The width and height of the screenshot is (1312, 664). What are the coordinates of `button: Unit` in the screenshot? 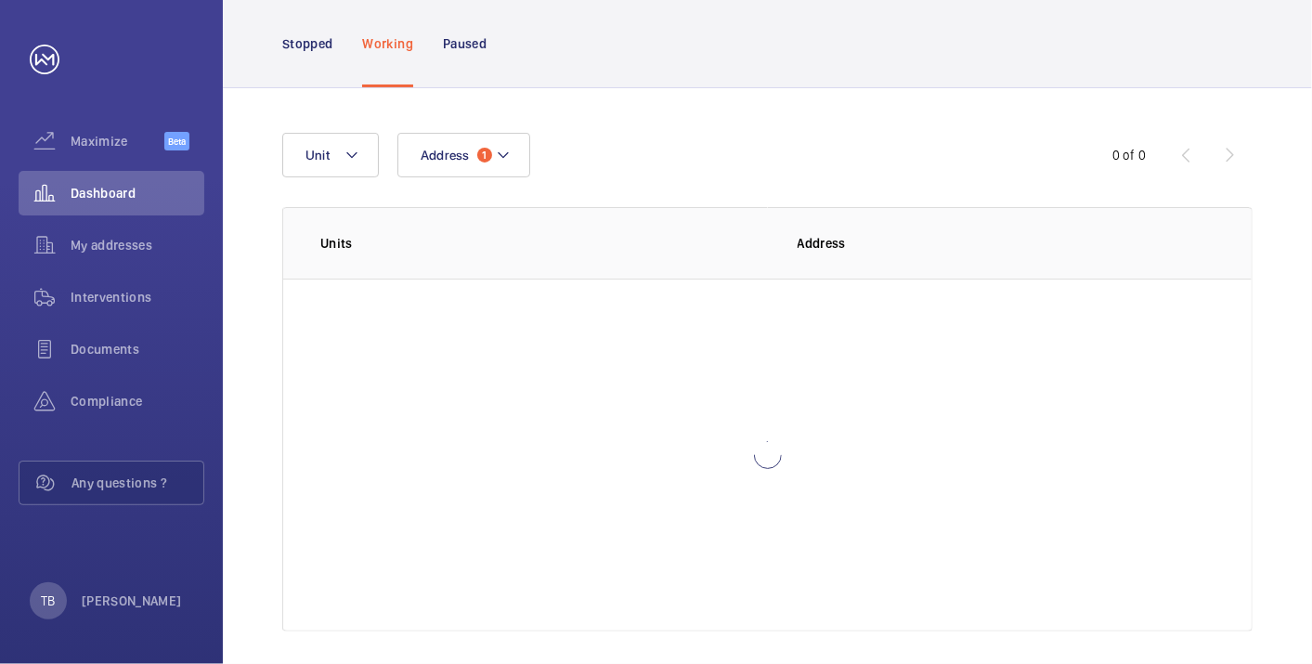 It's located at (331, 155).